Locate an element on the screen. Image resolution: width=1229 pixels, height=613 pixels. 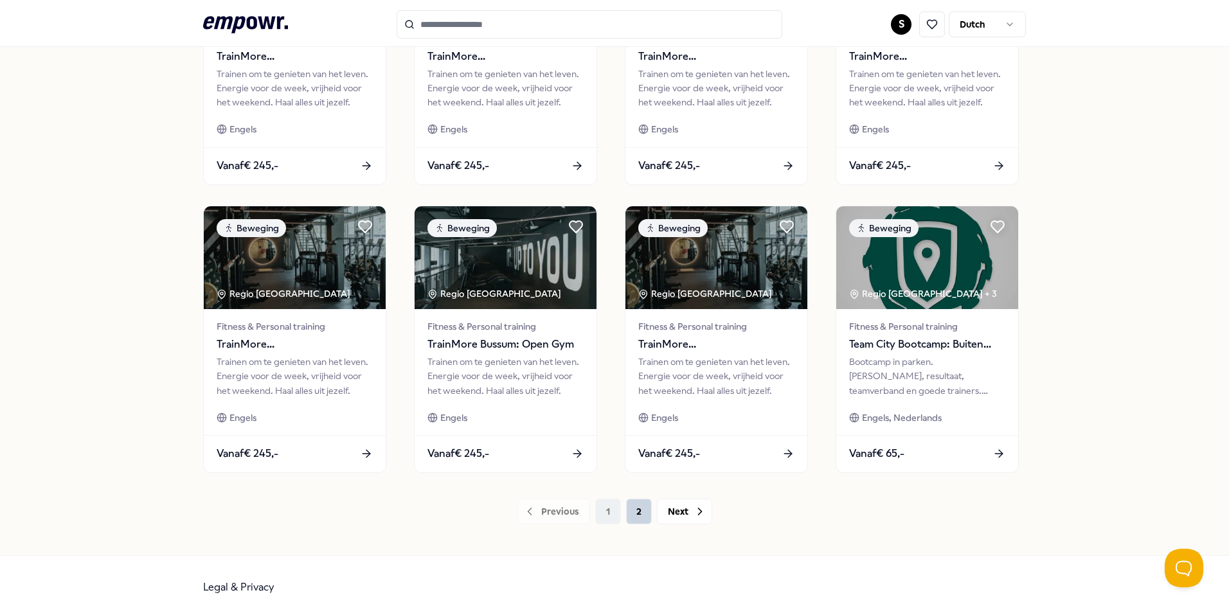
span: Team City Bootcamp: Buiten sporten is located at coordinates (927, 344).